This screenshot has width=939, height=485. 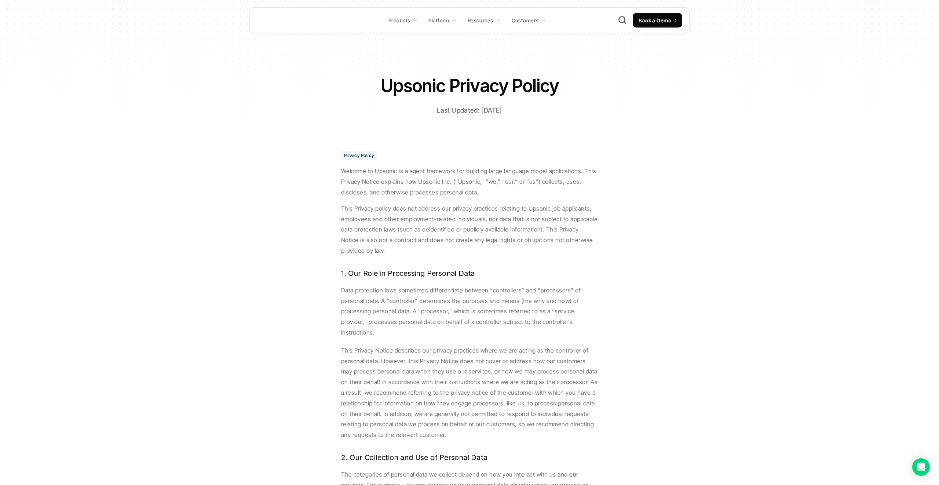 What do you see at coordinates (480, 20) in the screenshot?
I see `p: Resources` at bounding box center [480, 20].